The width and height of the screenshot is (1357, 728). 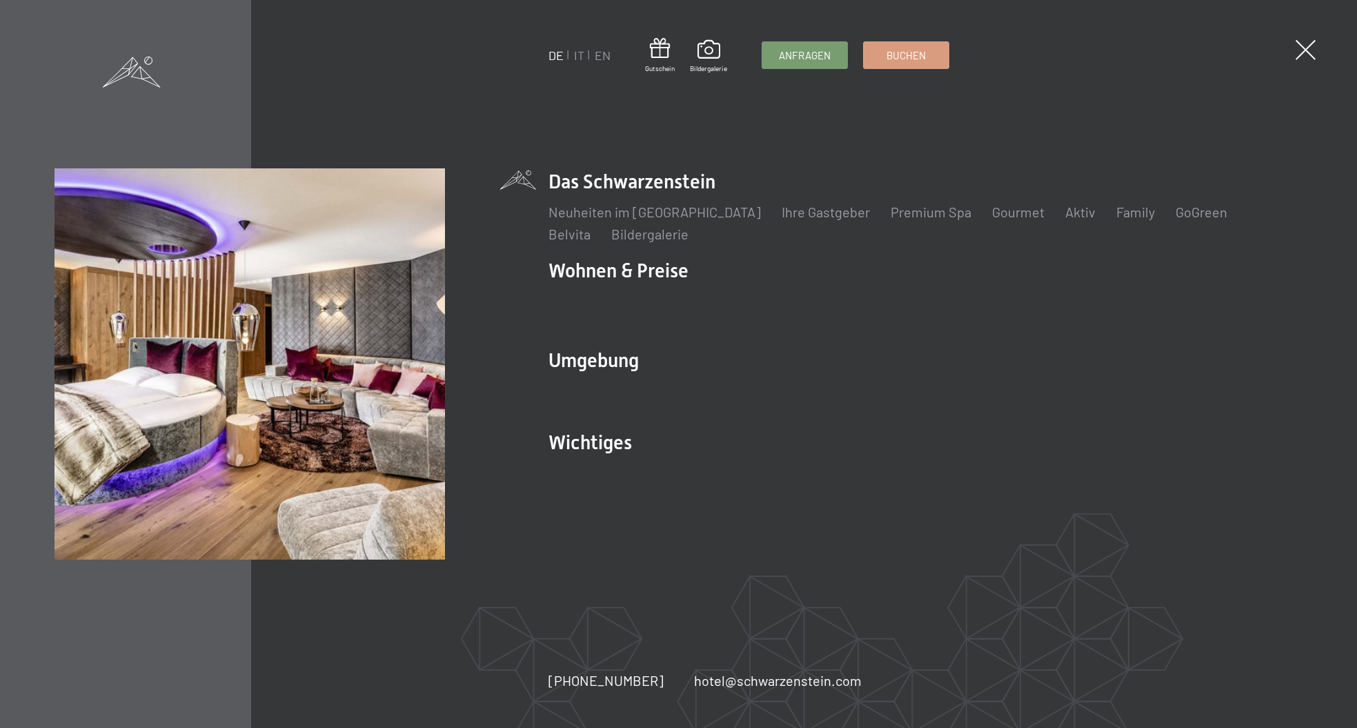 I want to click on a: Buchen, so click(x=906, y=55).